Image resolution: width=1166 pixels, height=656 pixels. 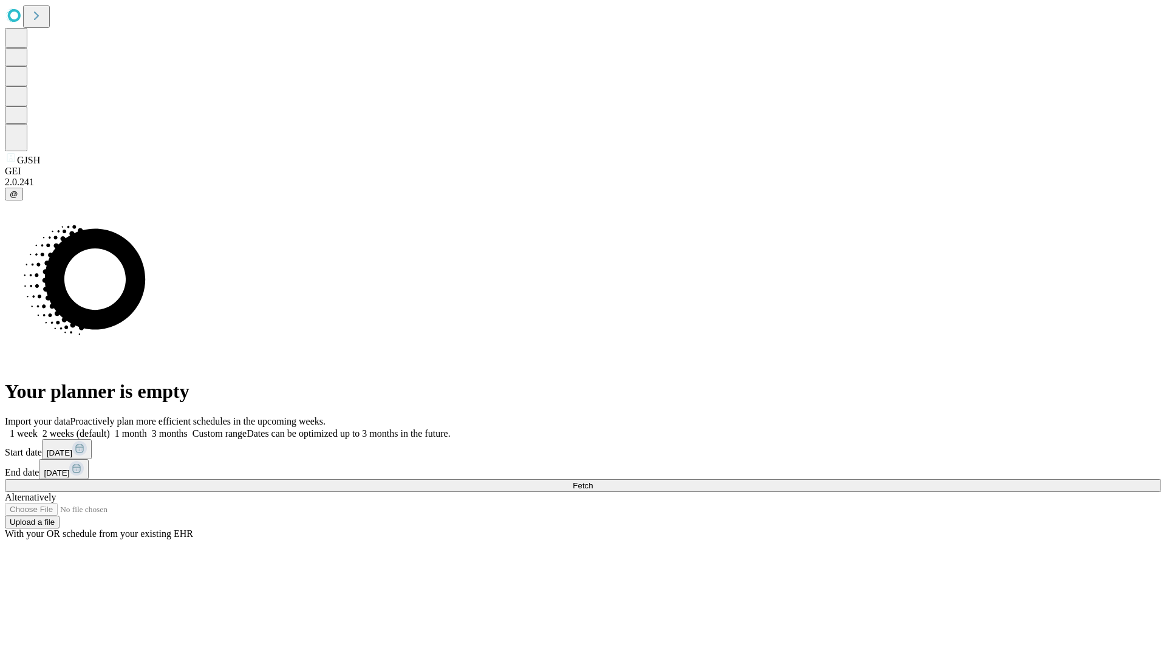 I want to click on h1: Your planner is empty, so click(x=583, y=391).